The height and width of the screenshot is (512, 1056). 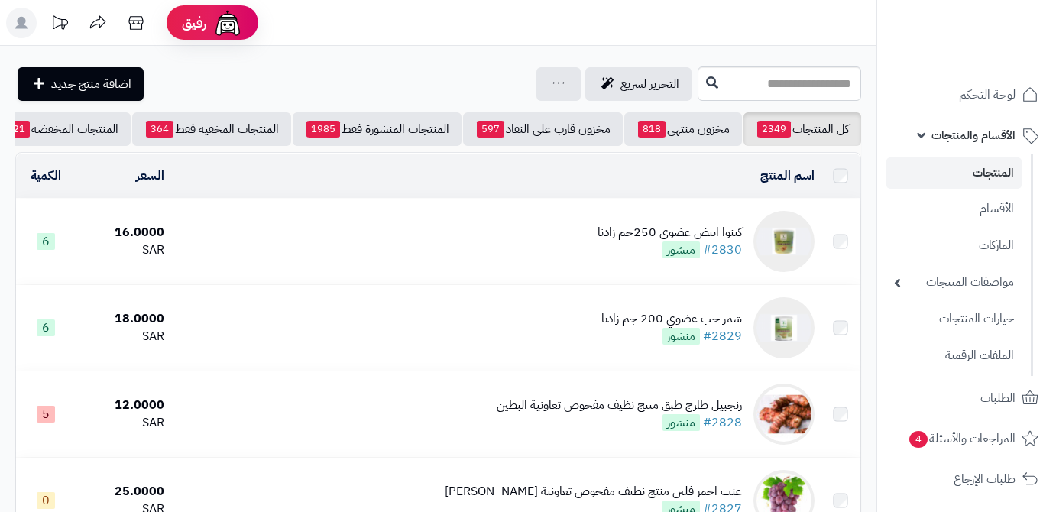 I want to click on span: 1985, so click(x=323, y=129).